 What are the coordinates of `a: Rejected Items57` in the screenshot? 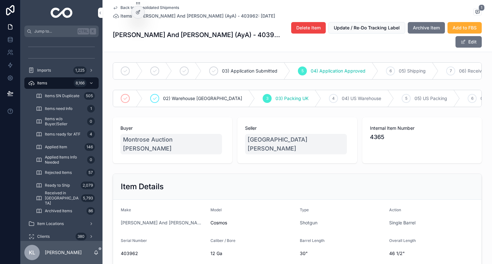 It's located at (65, 173).